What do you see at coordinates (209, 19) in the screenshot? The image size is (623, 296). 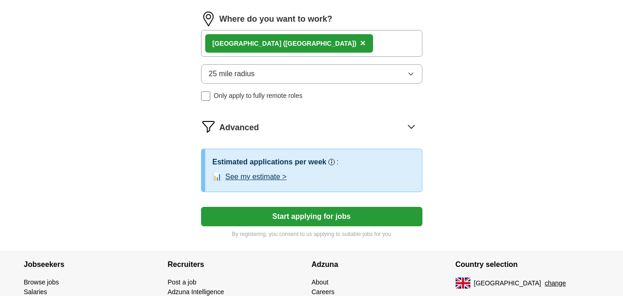 I see `img: location.png` at bounding box center [209, 19].